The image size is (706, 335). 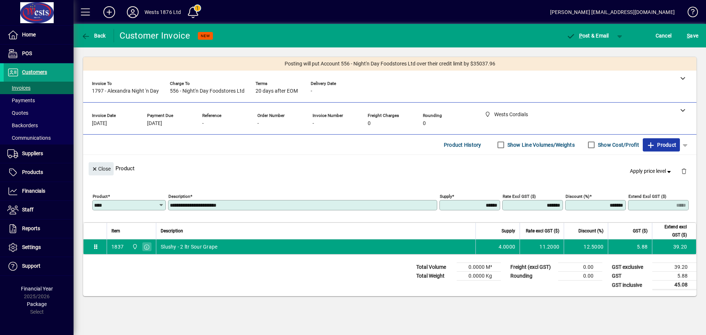 I want to click on app-page-header-button: Back, so click(x=94, y=36).